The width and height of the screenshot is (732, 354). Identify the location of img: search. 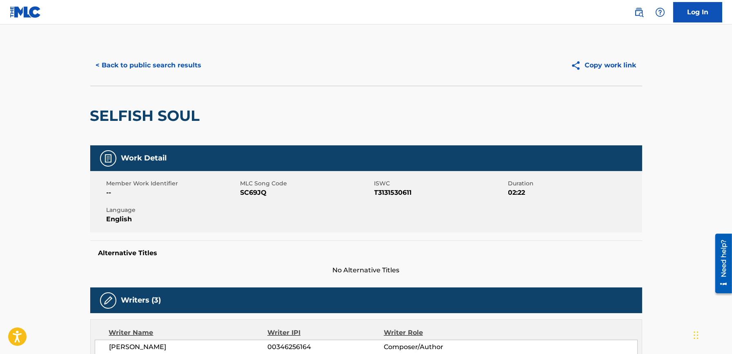
(639, 12).